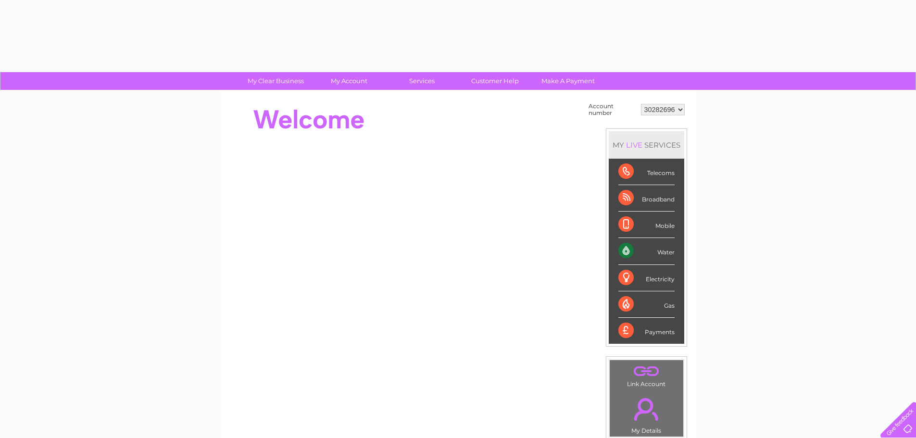 This screenshot has width=916, height=438. I want to click on a: My Clear Business, so click(276, 81).